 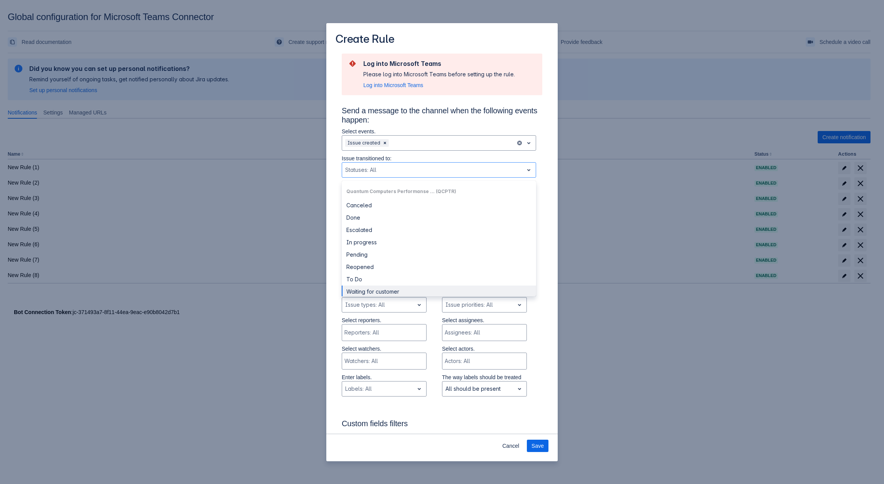 I want to click on div: In progress, so click(x=439, y=243).